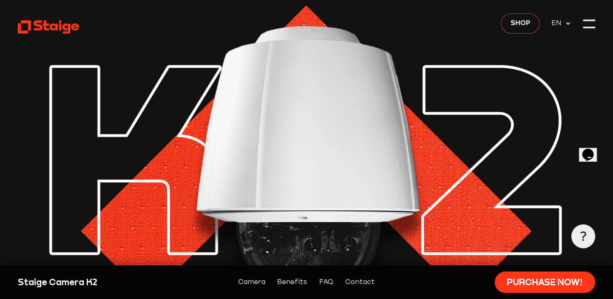 The width and height of the screenshot is (613, 299). What do you see at coordinates (520, 23) in the screenshot?
I see `span: Shop` at bounding box center [520, 23].